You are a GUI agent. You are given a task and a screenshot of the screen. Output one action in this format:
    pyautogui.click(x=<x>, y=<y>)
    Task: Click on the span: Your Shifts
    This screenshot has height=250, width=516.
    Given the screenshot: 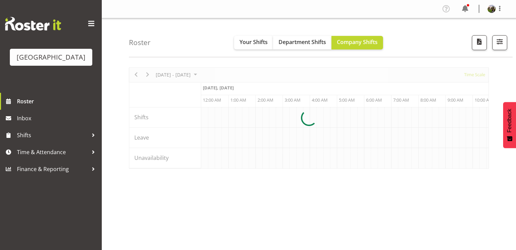 What is the action you would take?
    pyautogui.click(x=253, y=42)
    